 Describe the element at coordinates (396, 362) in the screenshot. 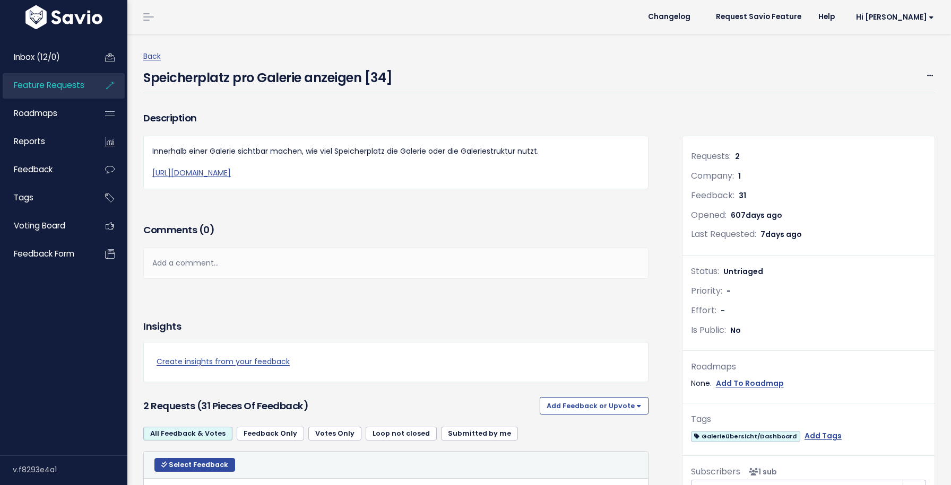

I see `a: Create insights from your feedback` at that location.